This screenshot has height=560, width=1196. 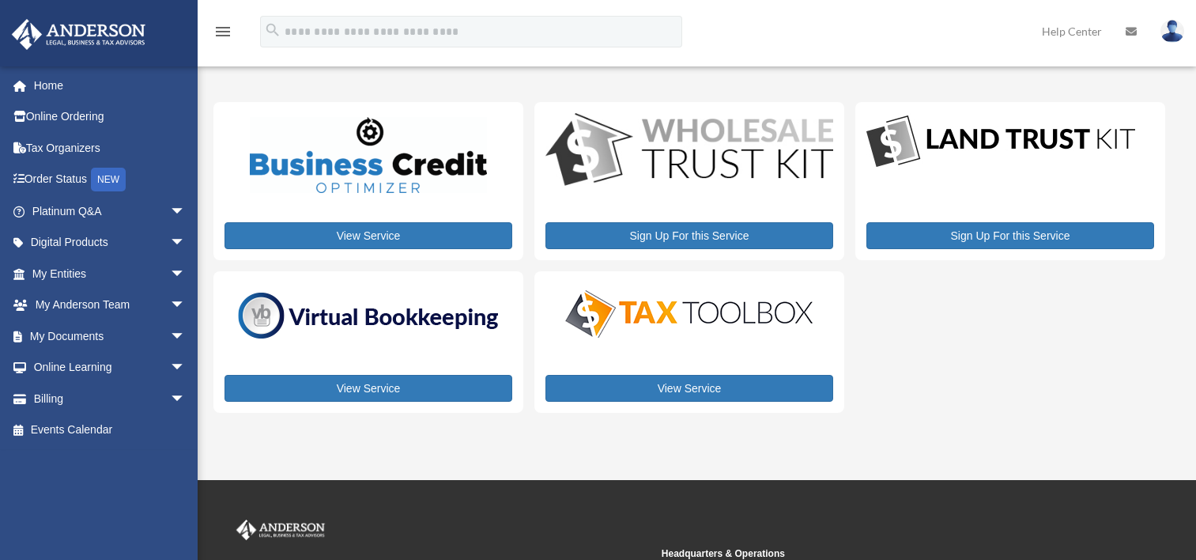 I want to click on div: NEW, so click(x=108, y=179).